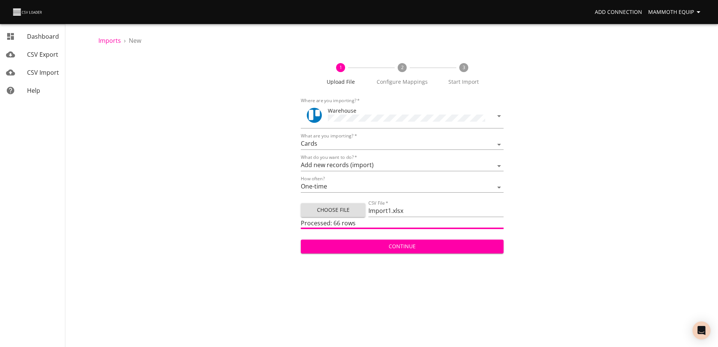 The height and width of the screenshot is (347, 718). What do you see at coordinates (329, 157) in the screenshot?
I see `label: What do you want to do?` at bounding box center [329, 157].